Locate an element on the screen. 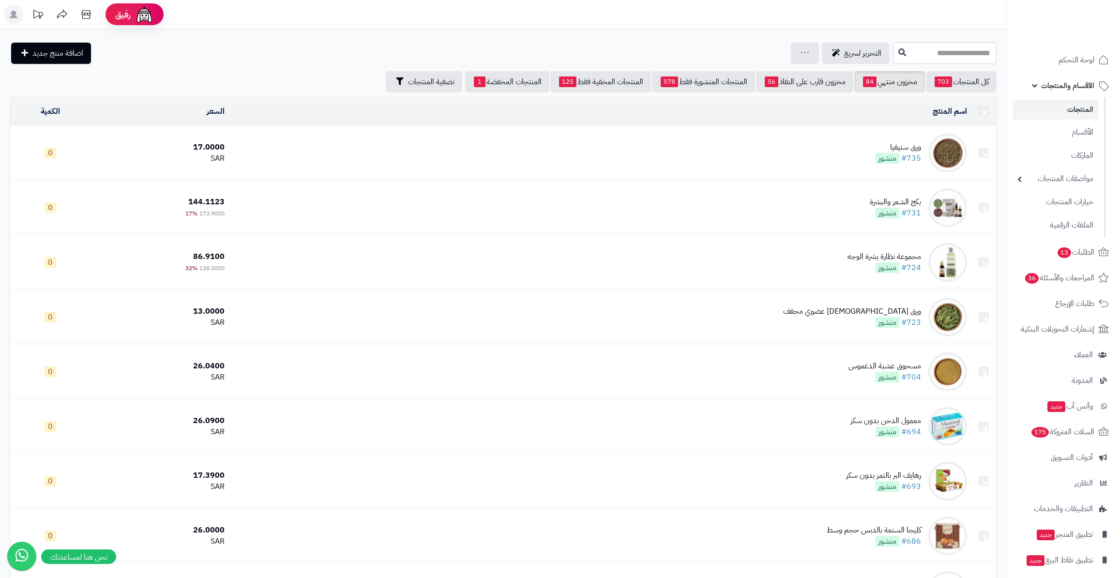 The height and width of the screenshot is (578, 1120). a: العملاء is located at coordinates (1063, 355).